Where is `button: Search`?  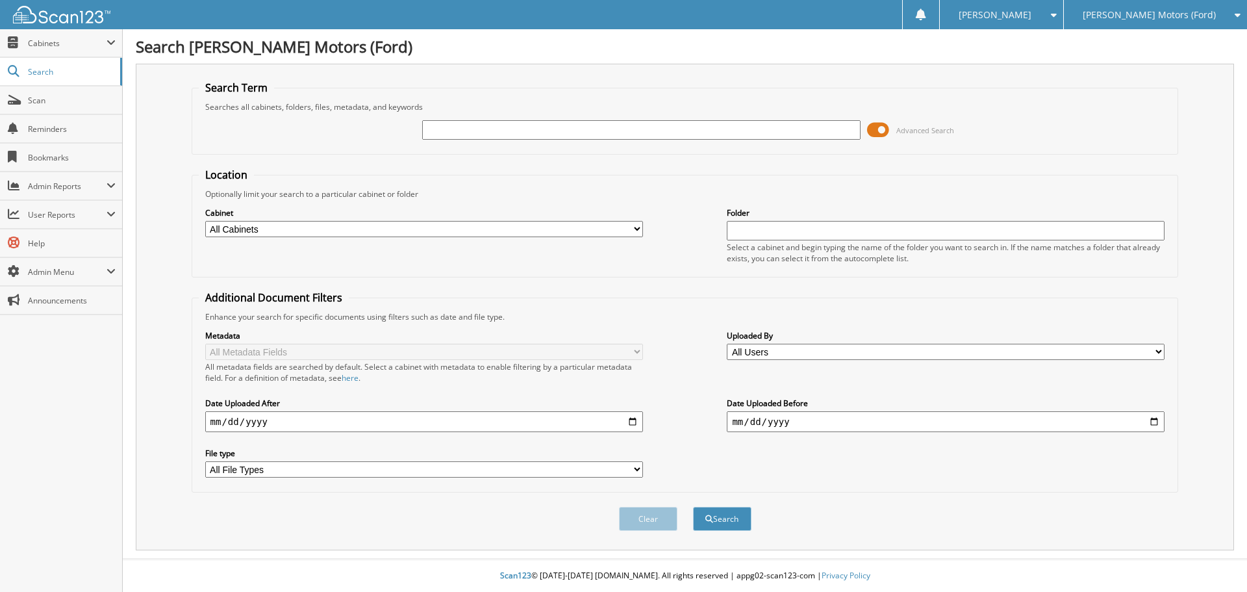 button: Search is located at coordinates (722, 518).